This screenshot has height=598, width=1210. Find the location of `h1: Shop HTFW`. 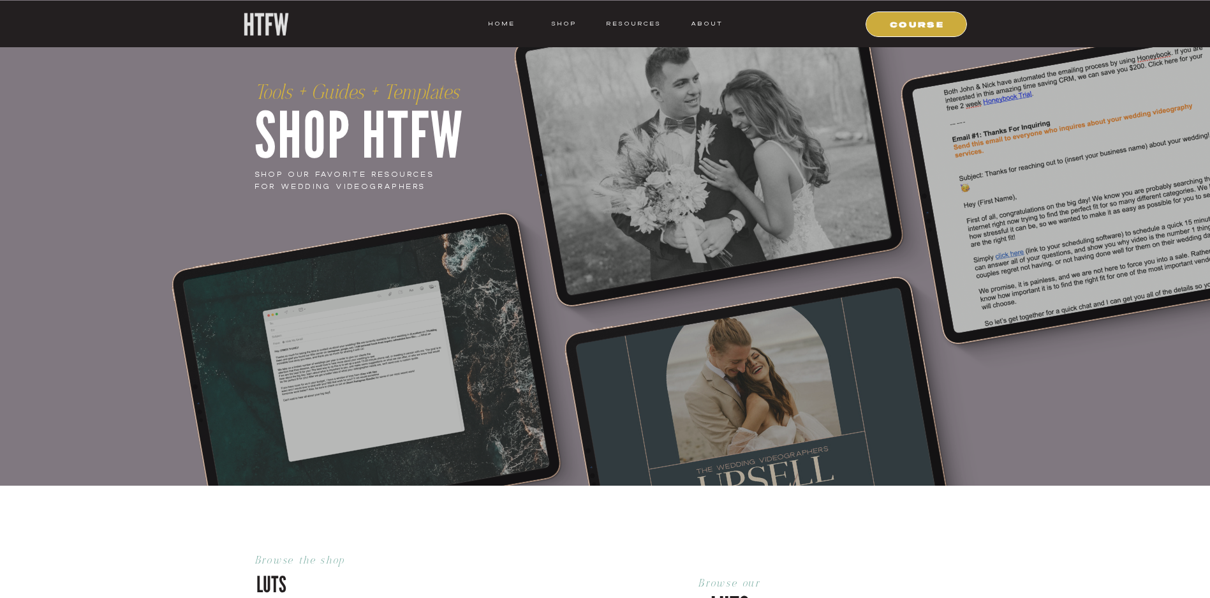

h1: Shop HTFW is located at coordinates (426, 126).